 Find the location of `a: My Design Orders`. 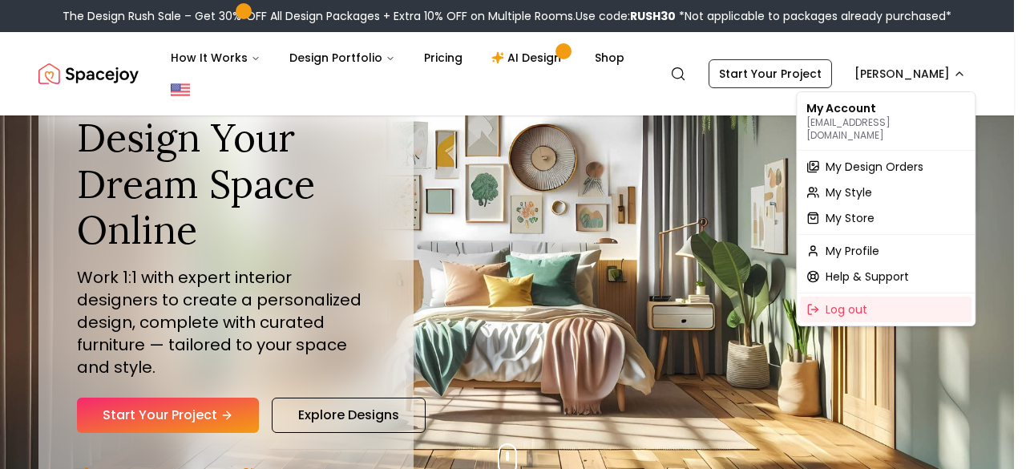

a: My Design Orders is located at coordinates (886, 167).